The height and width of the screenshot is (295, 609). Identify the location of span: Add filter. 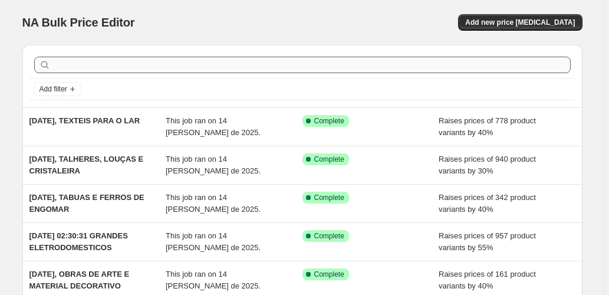
(53, 89).